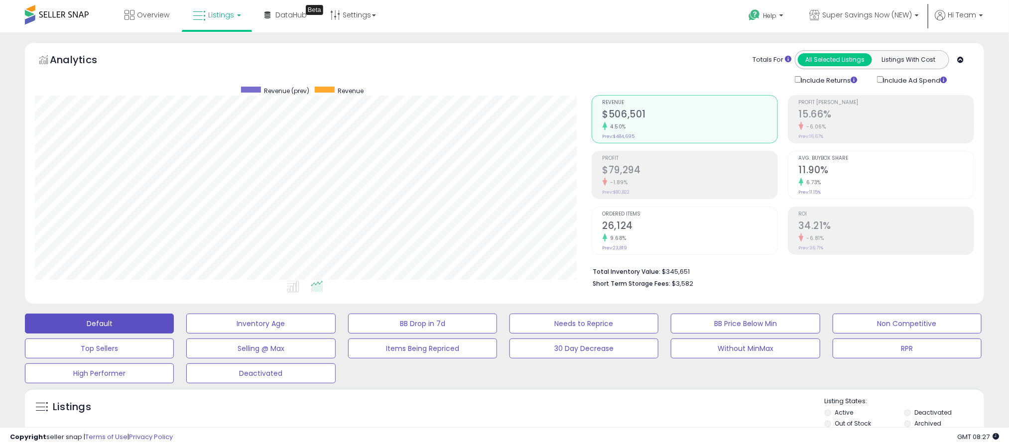 The height and width of the screenshot is (447, 1009). What do you see at coordinates (584, 324) in the screenshot?
I see `button: Needs to Reprice` at bounding box center [584, 324].